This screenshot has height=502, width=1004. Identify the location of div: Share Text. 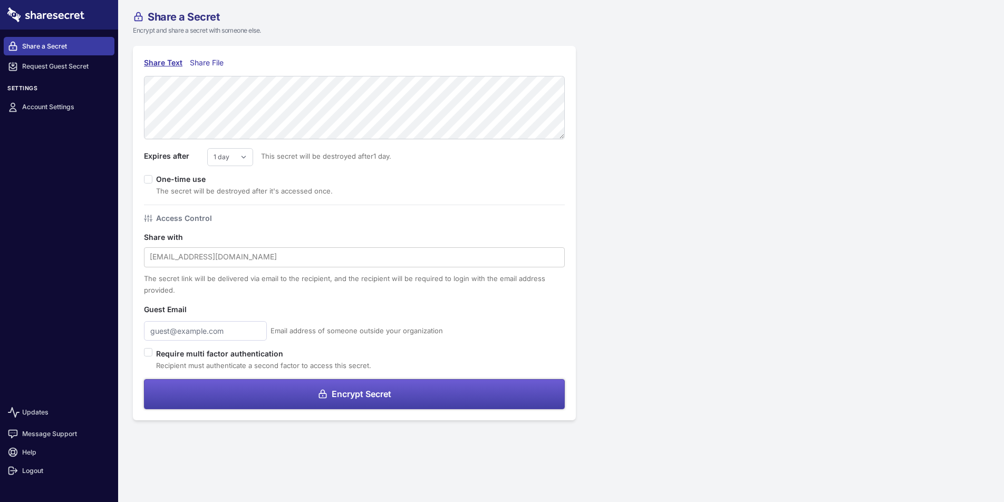
(163, 63).